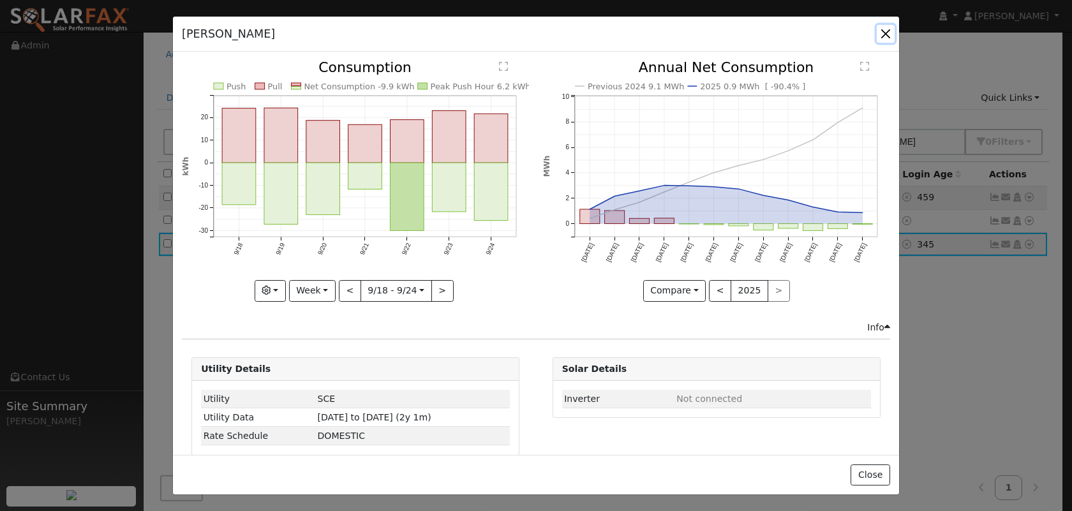 The width and height of the screenshot is (1072, 511). I want to click on text: 2025 0.9 MWh [ -90.4% ], so click(753, 86).